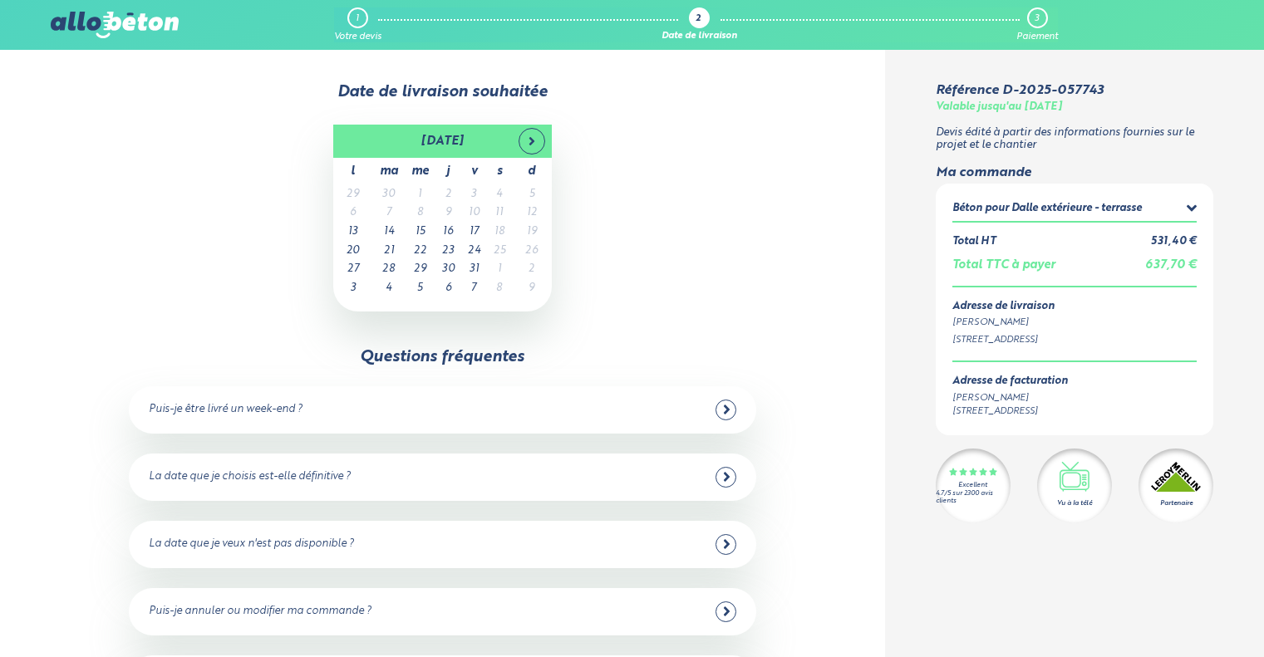 The height and width of the screenshot is (657, 1264). I want to click on td: 23, so click(448, 251).